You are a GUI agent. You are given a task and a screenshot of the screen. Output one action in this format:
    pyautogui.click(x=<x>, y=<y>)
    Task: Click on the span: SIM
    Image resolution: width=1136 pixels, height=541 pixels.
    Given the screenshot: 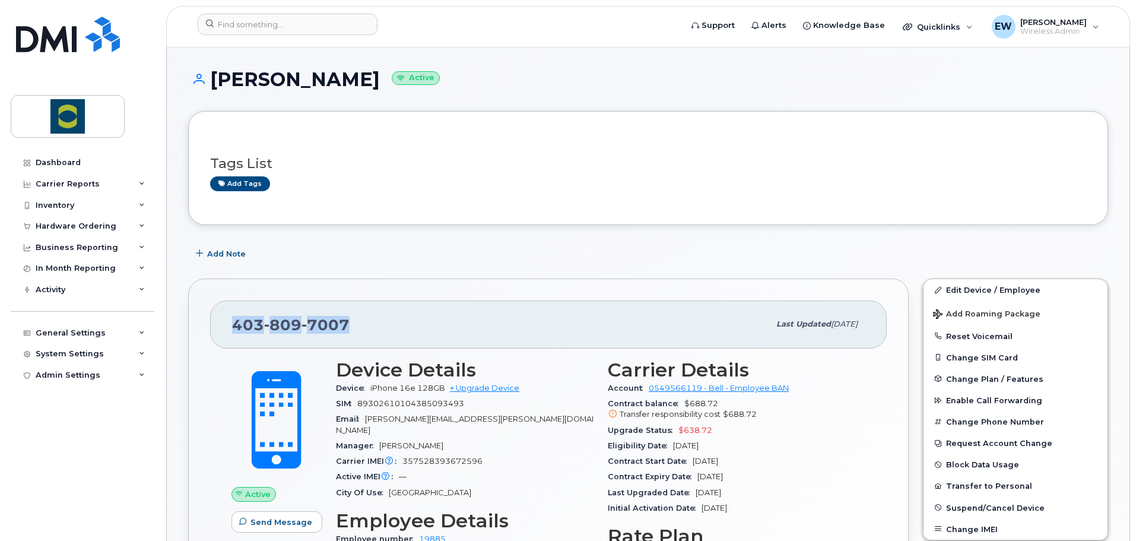 What is the action you would take?
    pyautogui.click(x=347, y=403)
    